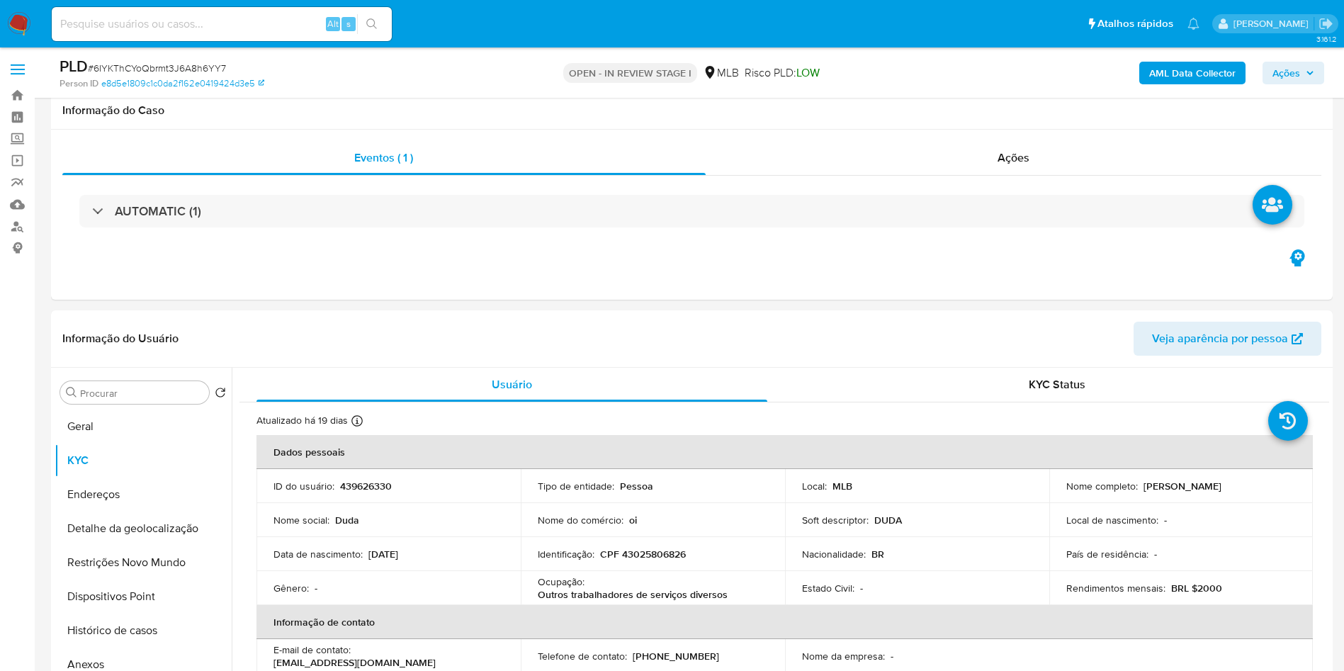 The height and width of the screenshot is (671, 1344). Describe the element at coordinates (143, 494) in the screenshot. I see `button: Endereços` at that location.